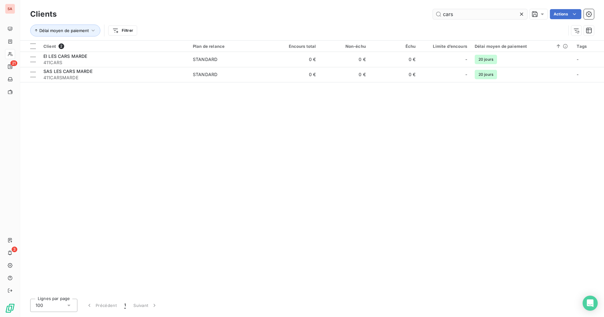 The height and width of the screenshot is (317, 604). Describe the element at coordinates (14, 250) in the screenshot. I see `span: 3` at that location.